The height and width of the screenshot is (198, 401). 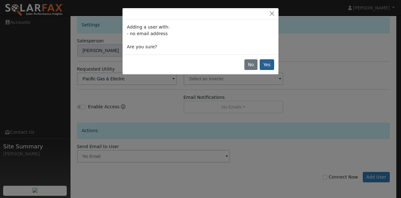 I want to click on button: Close, so click(x=272, y=13).